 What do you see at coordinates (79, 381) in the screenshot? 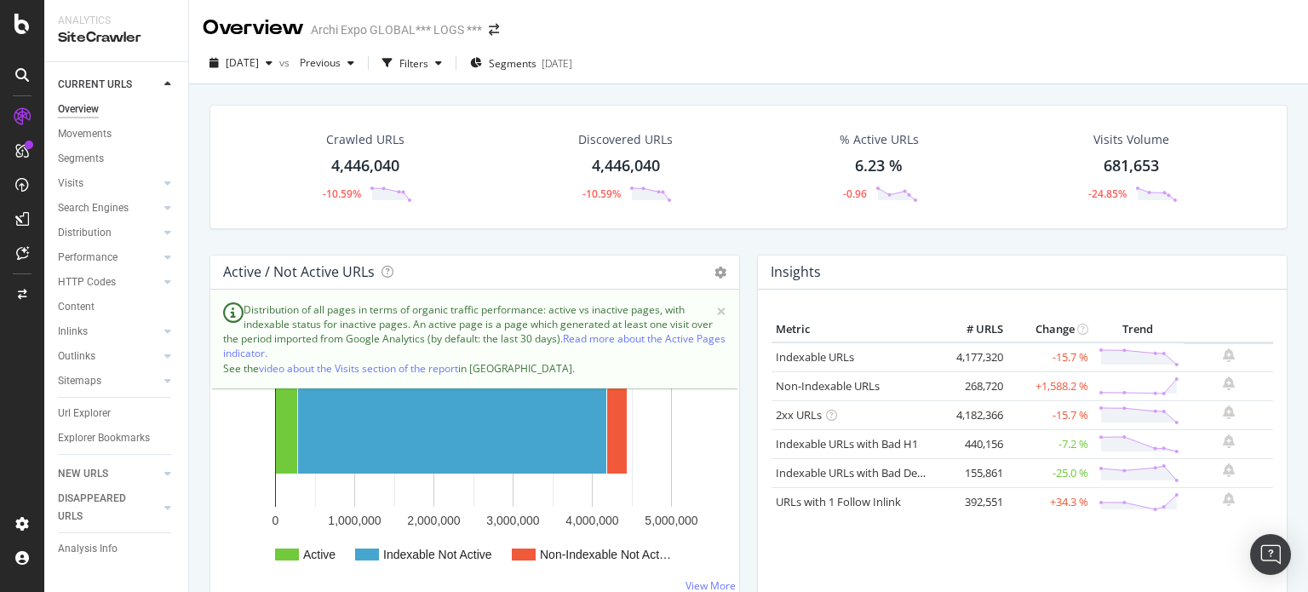
I see `div: Sitemaps` at bounding box center [79, 381].